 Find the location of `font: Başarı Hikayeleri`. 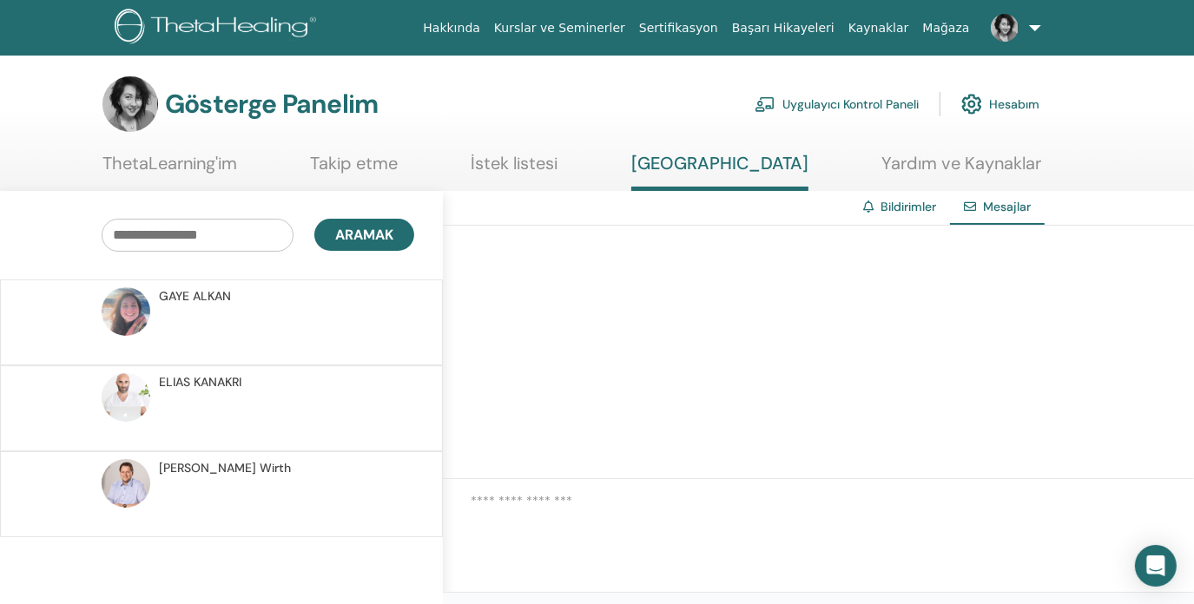

font: Başarı Hikayeleri is located at coordinates (783, 28).